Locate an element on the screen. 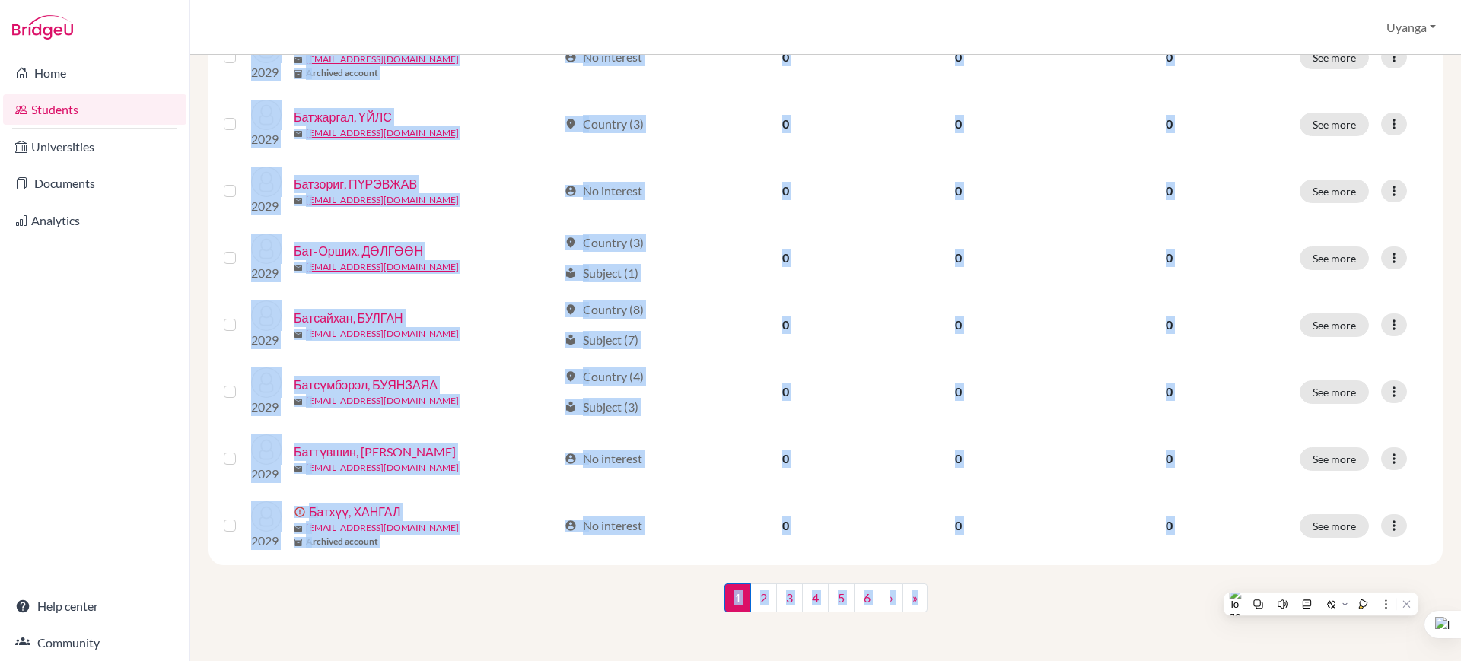 Image resolution: width=1461 pixels, height=661 pixels. a: 4 is located at coordinates (815, 598).